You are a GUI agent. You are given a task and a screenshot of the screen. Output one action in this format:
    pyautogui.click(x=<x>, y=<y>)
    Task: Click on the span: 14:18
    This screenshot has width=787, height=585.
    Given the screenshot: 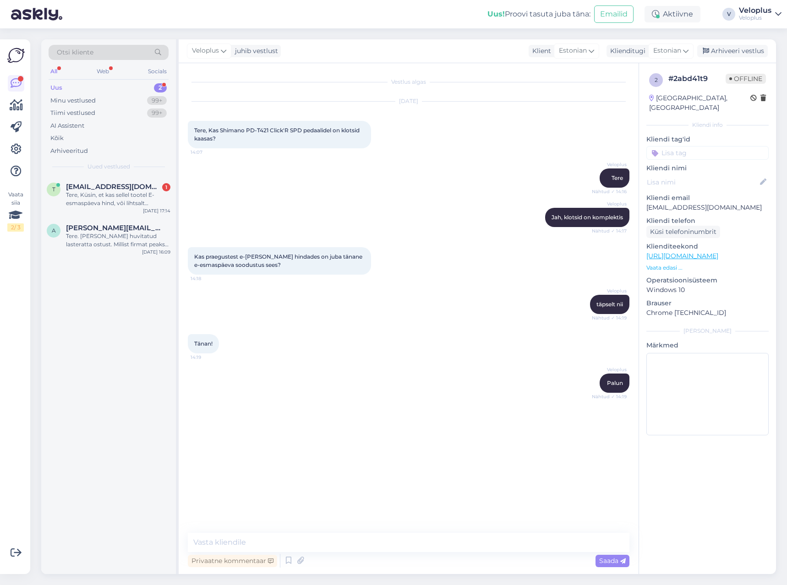 What is the action you would take?
    pyautogui.click(x=207, y=278)
    